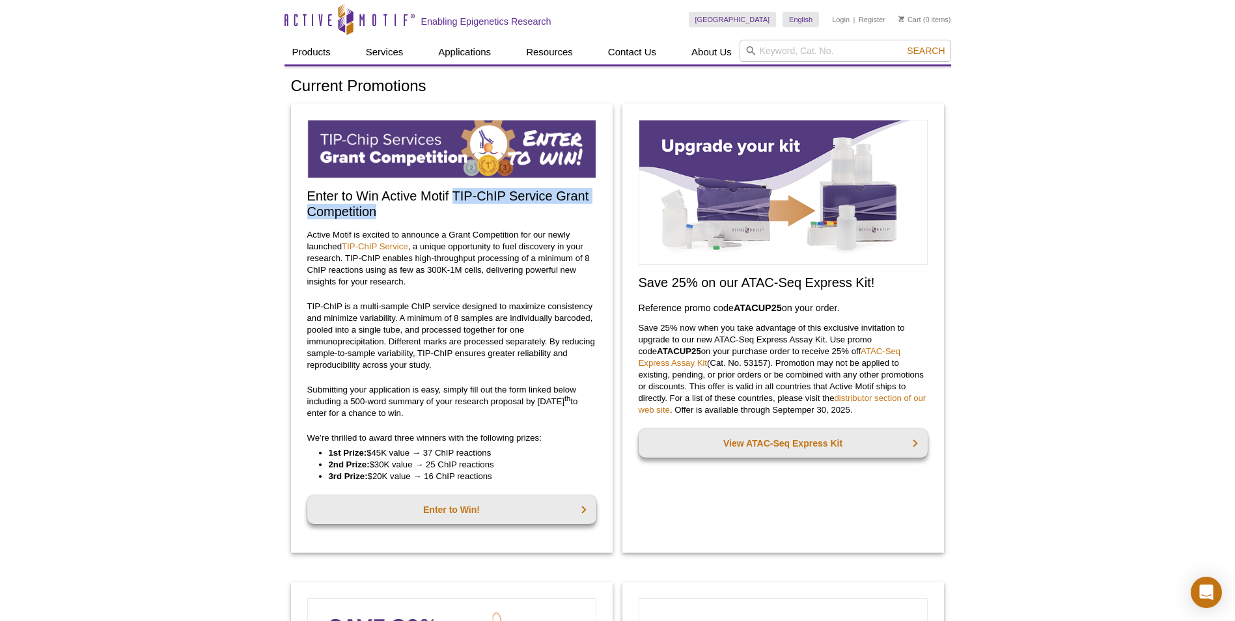 The width and height of the screenshot is (1235, 621). What do you see at coordinates (783, 192) in the screenshot?
I see `img: Save on ATAC-Seq Express Assay Kit` at bounding box center [783, 192].